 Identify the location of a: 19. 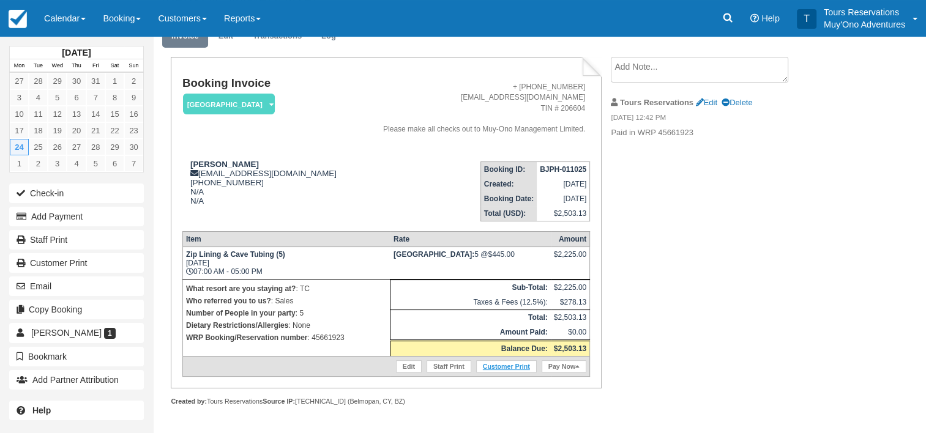
(57, 130).